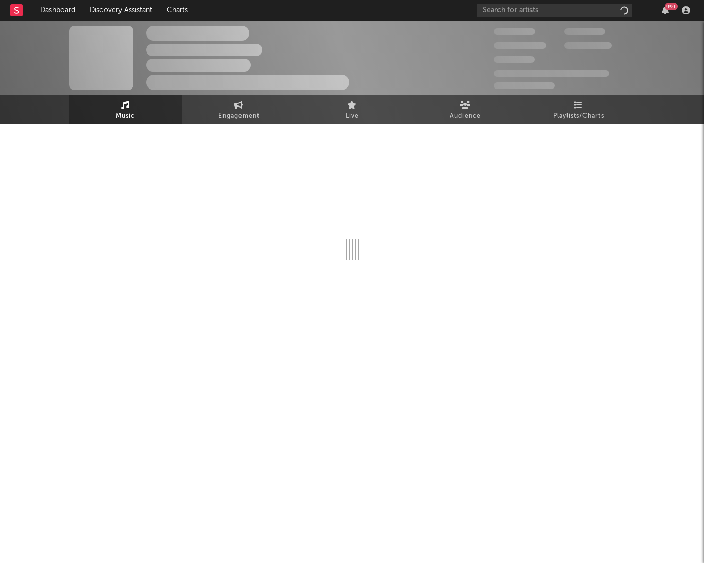  I want to click on span: 50,000,000, so click(520, 45).